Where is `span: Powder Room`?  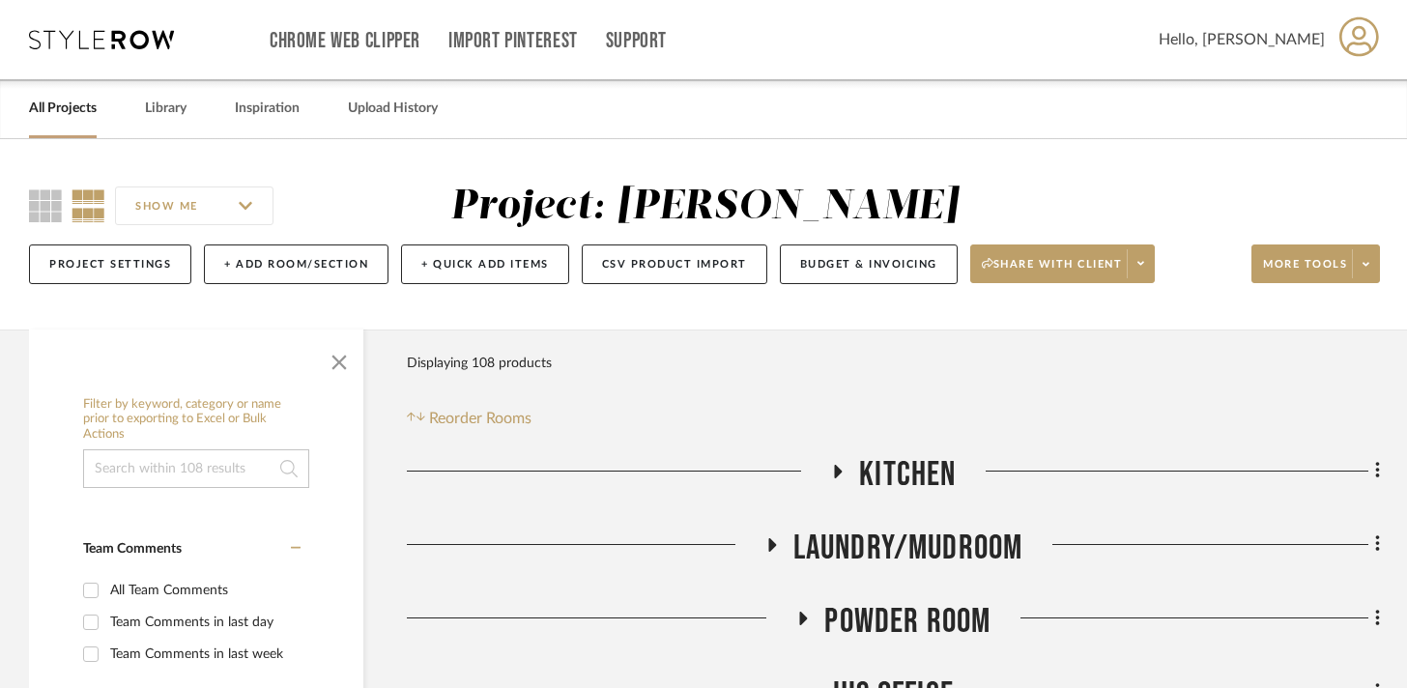 span: Powder Room is located at coordinates (907, 621).